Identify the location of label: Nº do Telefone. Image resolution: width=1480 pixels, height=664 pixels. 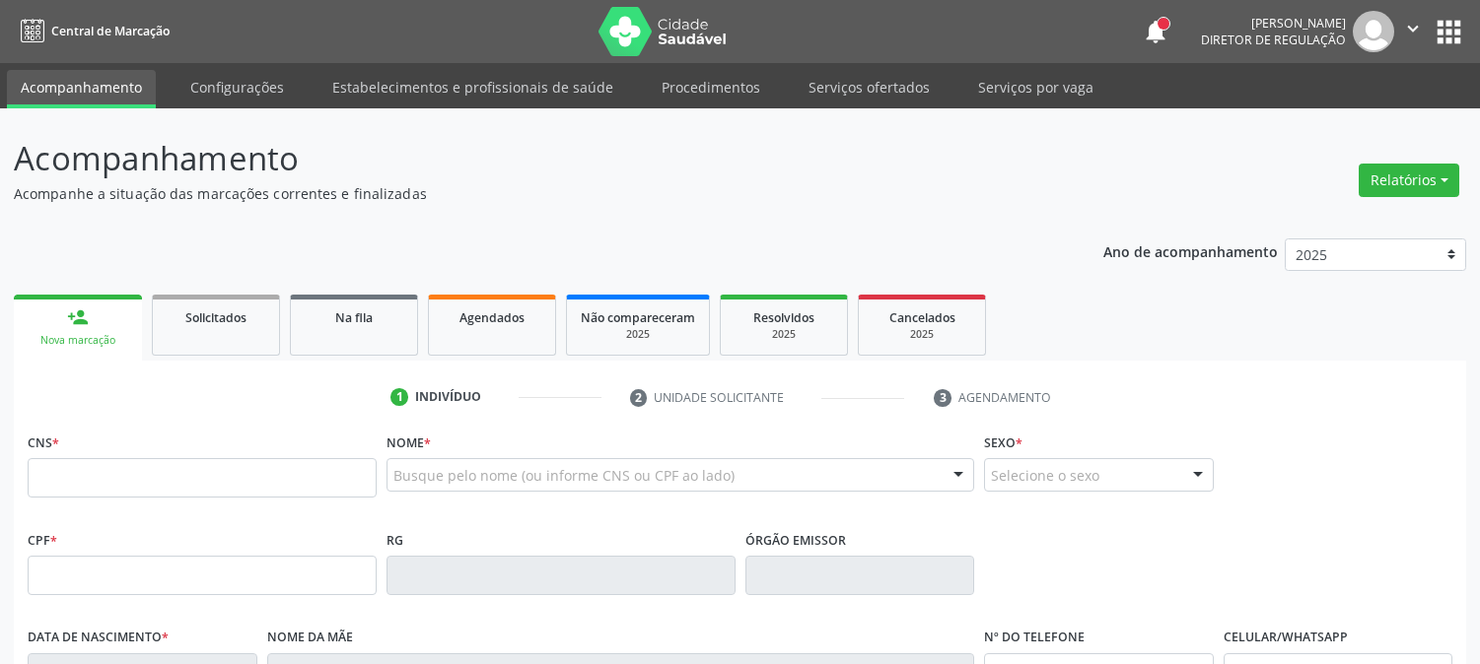
(1034, 638).